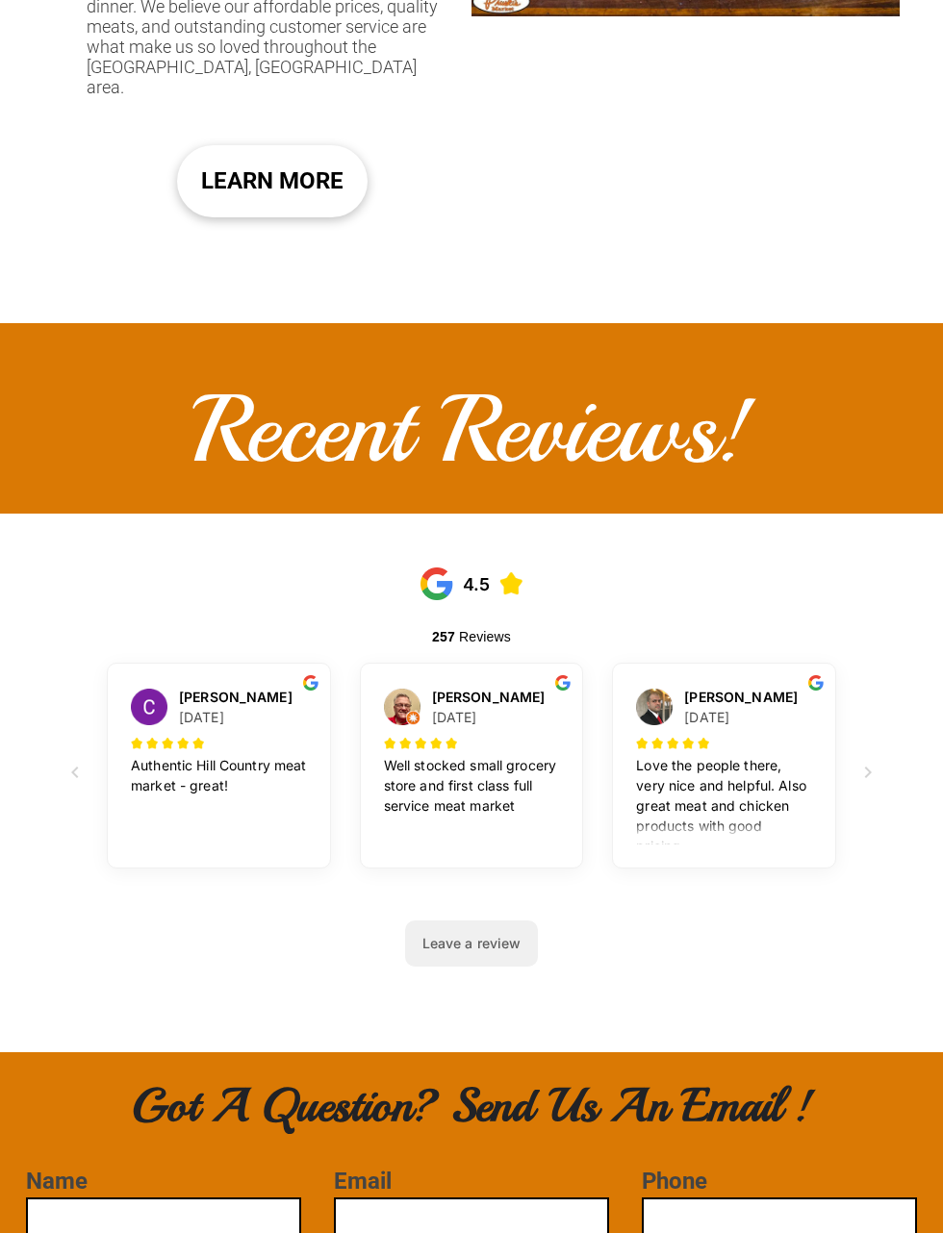 This screenshot has height=1233, width=943. I want to click on span: LEARN MORE, so click(272, 181).